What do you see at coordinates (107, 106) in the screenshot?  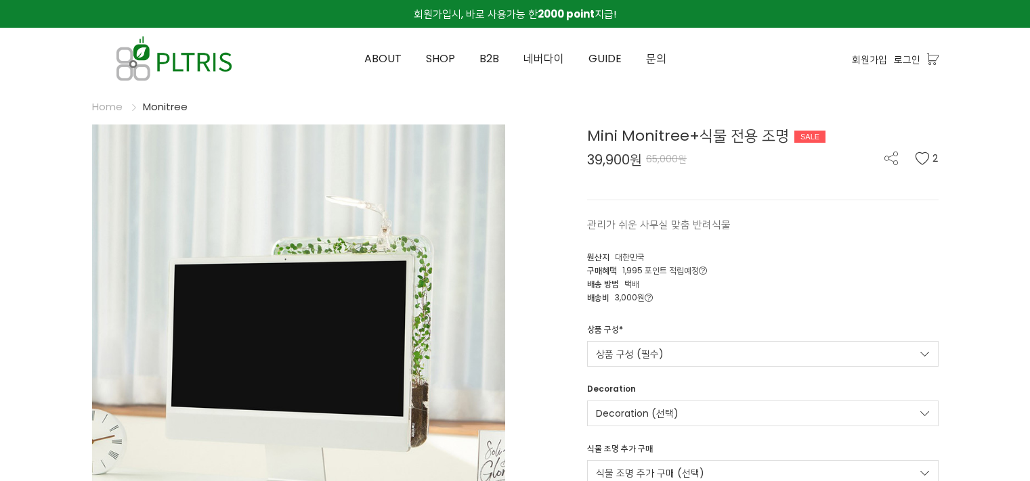 I see `a: Home` at bounding box center [107, 106].